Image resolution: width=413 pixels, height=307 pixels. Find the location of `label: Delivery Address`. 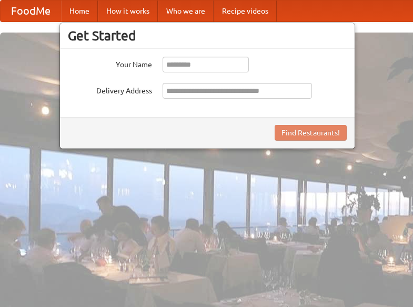

label: Delivery Address is located at coordinates (110, 89).